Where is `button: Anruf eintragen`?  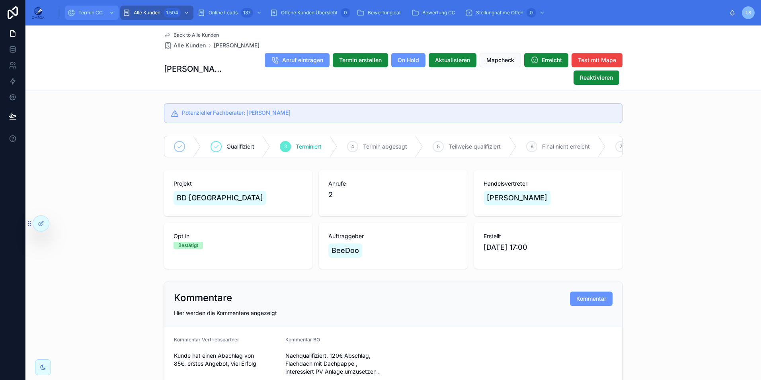 button: Anruf eintragen is located at coordinates (297, 60).